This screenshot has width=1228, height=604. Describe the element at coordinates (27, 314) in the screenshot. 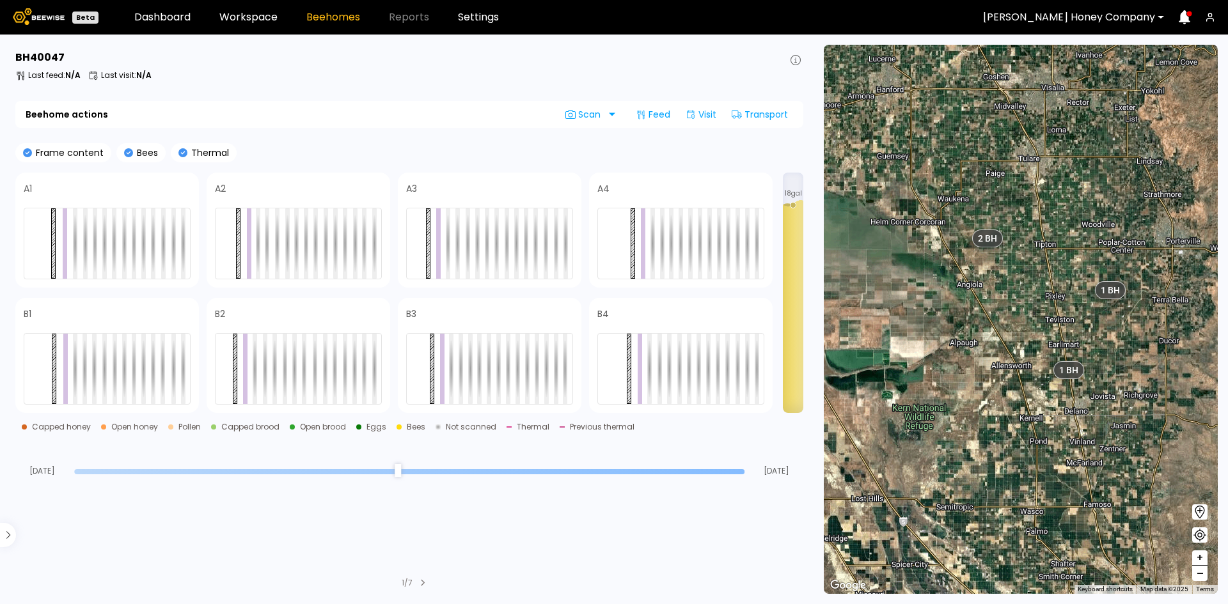

I see `h4: B1` at that location.